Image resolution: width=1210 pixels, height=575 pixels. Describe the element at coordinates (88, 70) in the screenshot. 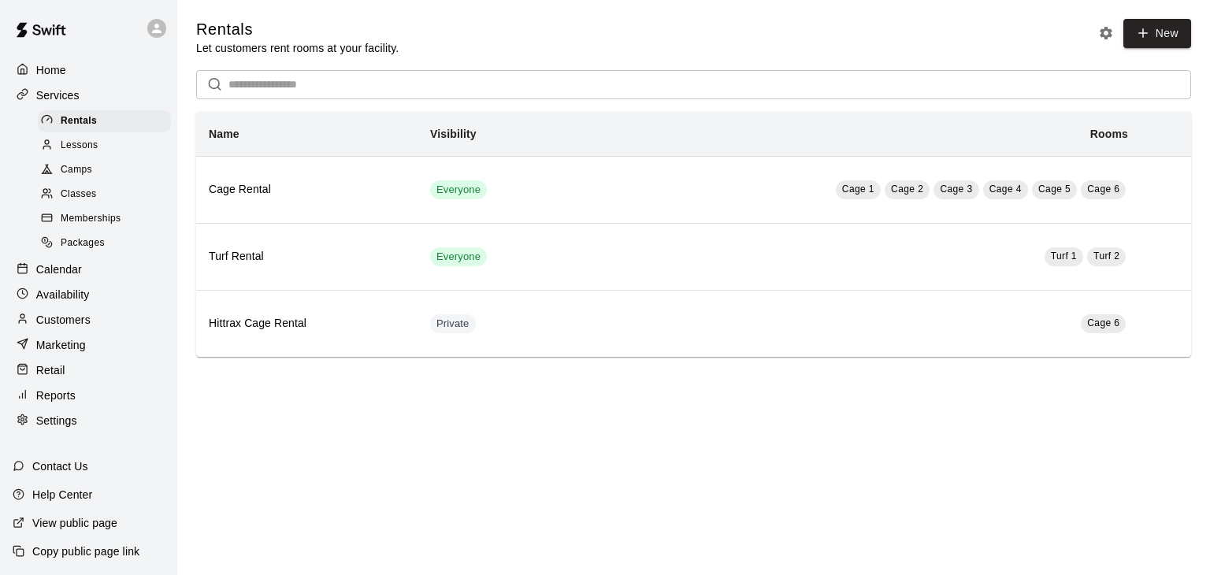

I see `div: Home` at that location.